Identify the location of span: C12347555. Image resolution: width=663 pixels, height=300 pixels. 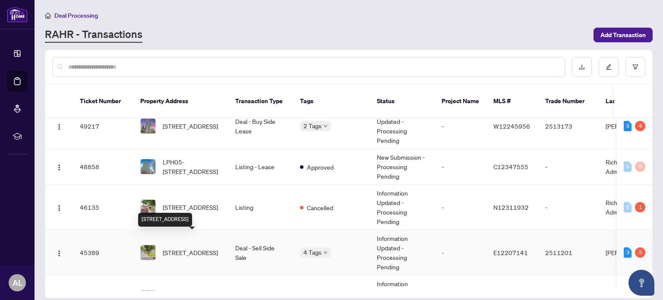
(510, 166).